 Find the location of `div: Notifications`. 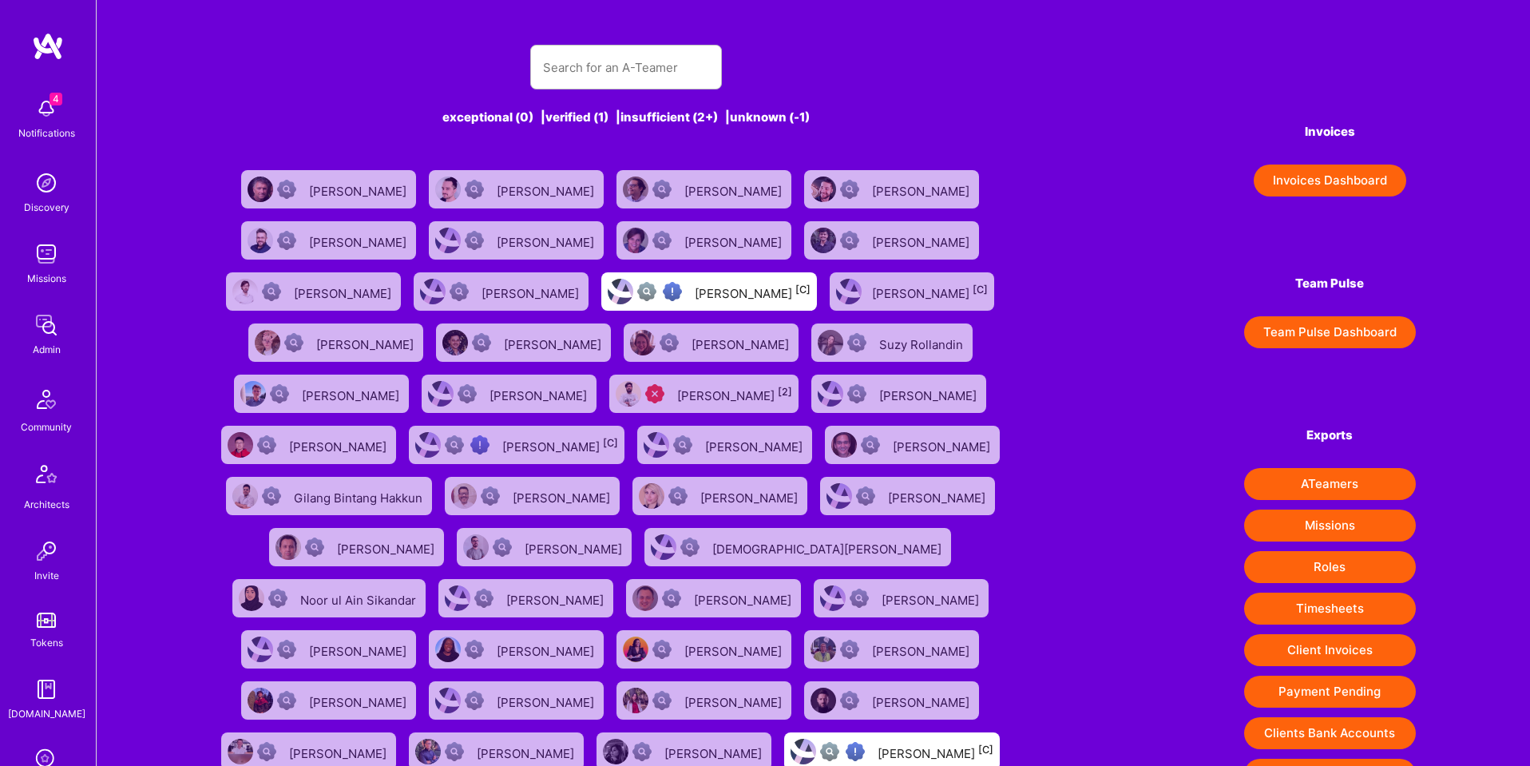

div: Notifications is located at coordinates (46, 133).